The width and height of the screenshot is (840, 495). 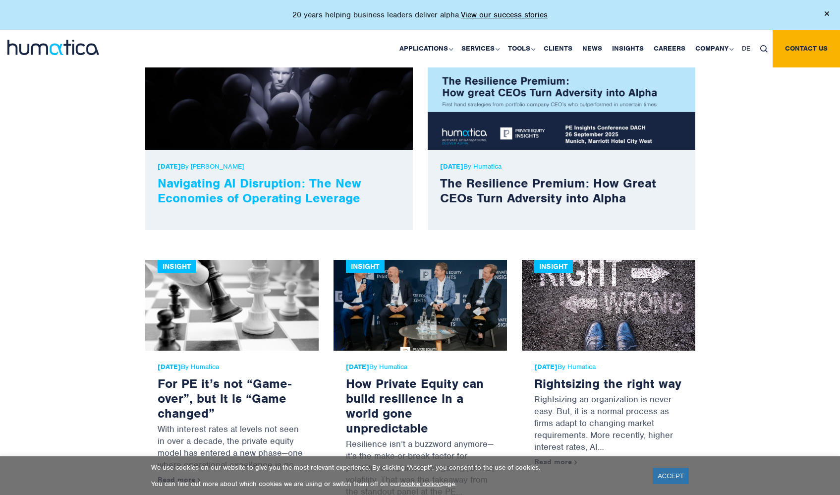 What do you see at coordinates (609, 424) in the screenshot?
I see `p: Rightsizing an organization is never easy. But, it is a normal process as firms adapt to changing...` at bounding box center [609, 424].